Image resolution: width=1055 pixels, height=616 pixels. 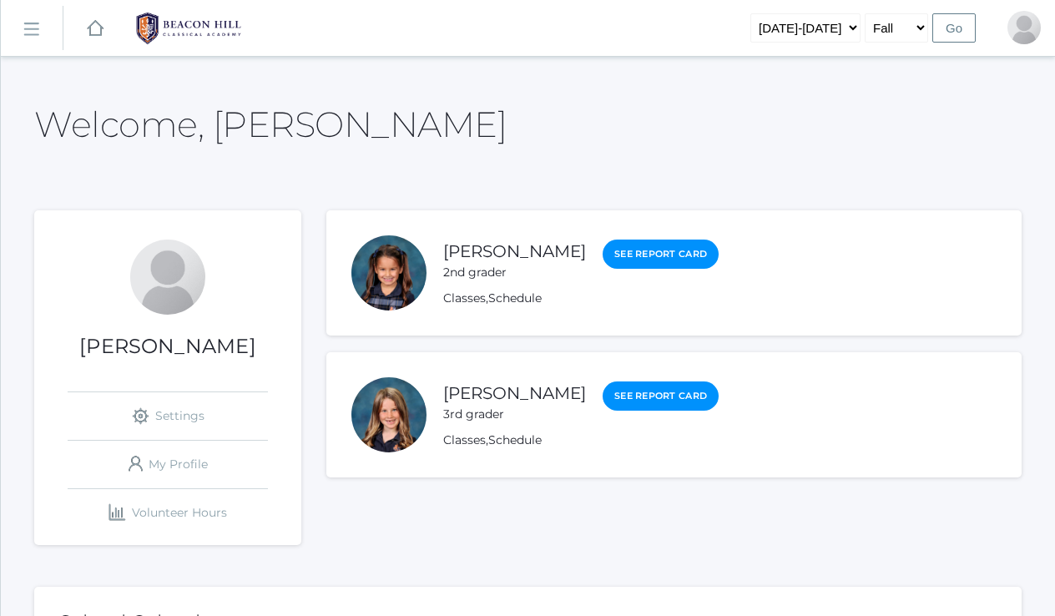 I want to click on div: 2nd grader, so click(x=514, y=272).